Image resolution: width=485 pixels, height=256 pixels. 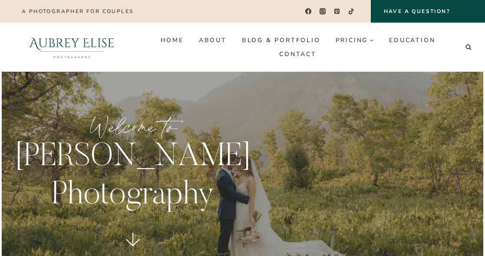 What do you see at coordinates (308, 11) in the screenshot?
I see `a: Facebook` at bounding box center [308, 11].